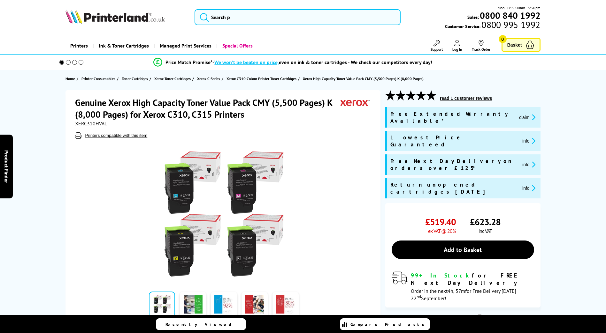 This screenshot has height=333, width=606. Describe the element at coordinates (185, 46) in the screenshot. I see `a: Managed Print Services` at that location.